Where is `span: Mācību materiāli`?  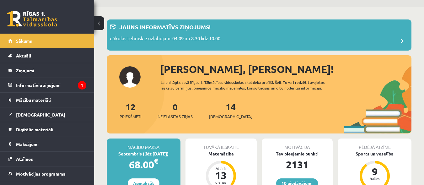
span: Mācību materiāli is located at coordinates (33, 100).